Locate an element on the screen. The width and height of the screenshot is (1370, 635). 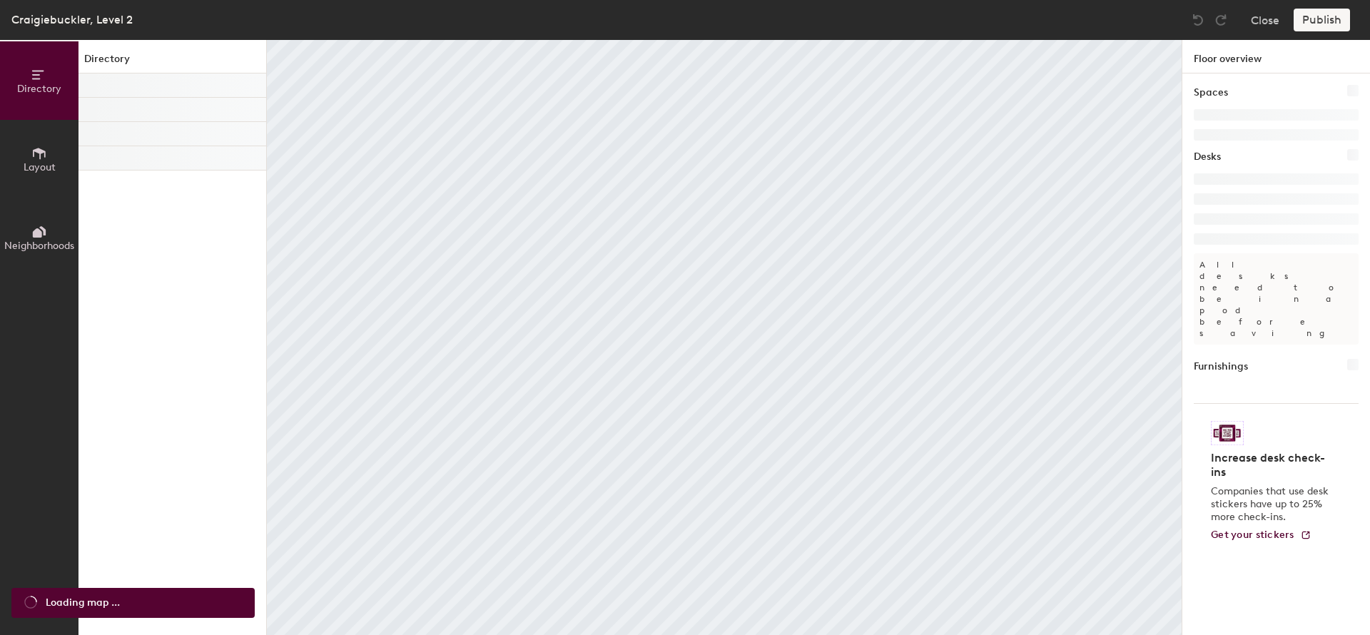
canvas: Map is located at coordinates (724, 338).